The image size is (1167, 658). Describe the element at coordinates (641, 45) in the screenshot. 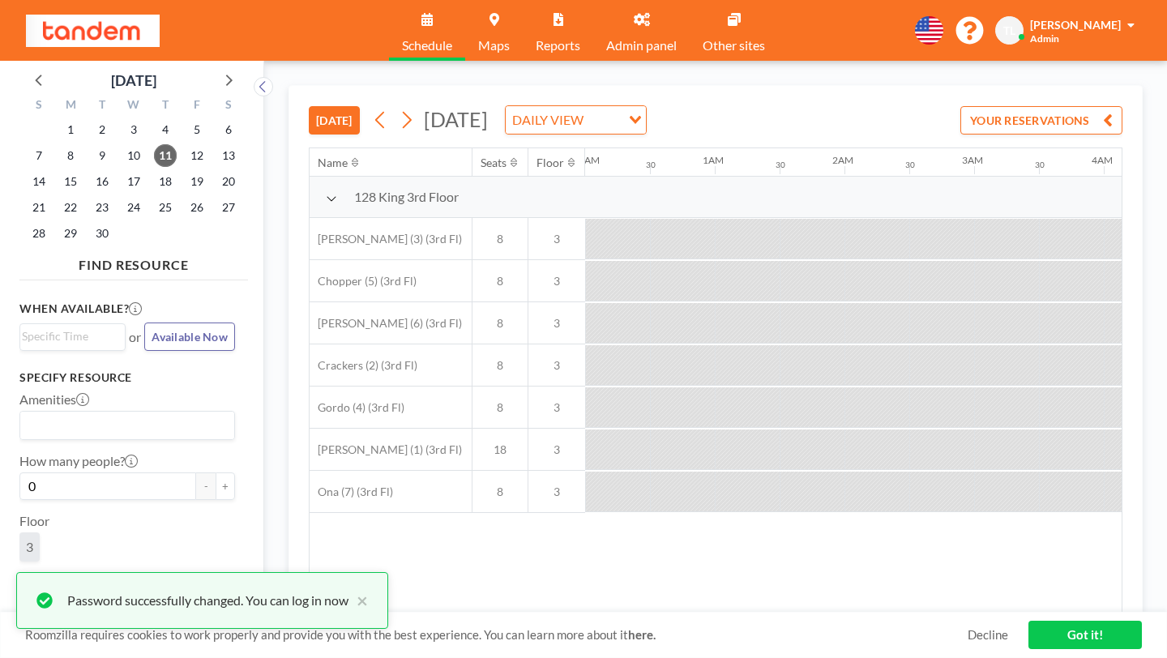

I see `span: Admin panel` at that location.